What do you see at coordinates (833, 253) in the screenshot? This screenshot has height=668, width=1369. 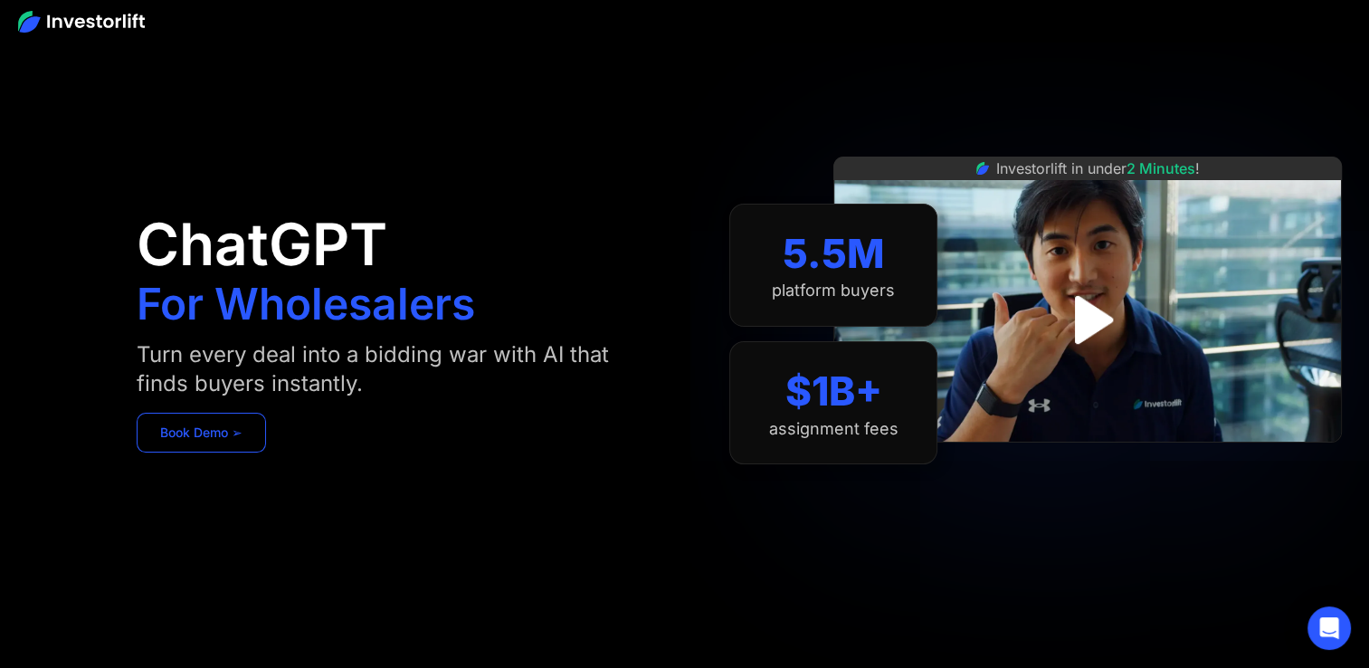 I see `div: 5.5M` at bounding box center [833, 253].